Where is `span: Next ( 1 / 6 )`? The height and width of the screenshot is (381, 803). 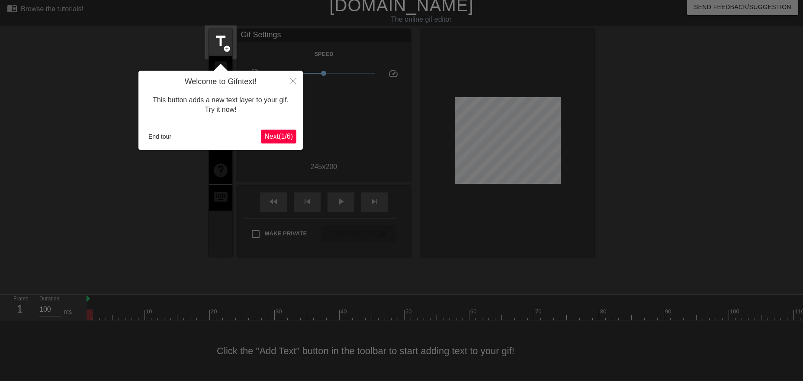
span: Next ( 1 / 6 ) is located at coordinates (279, 136).